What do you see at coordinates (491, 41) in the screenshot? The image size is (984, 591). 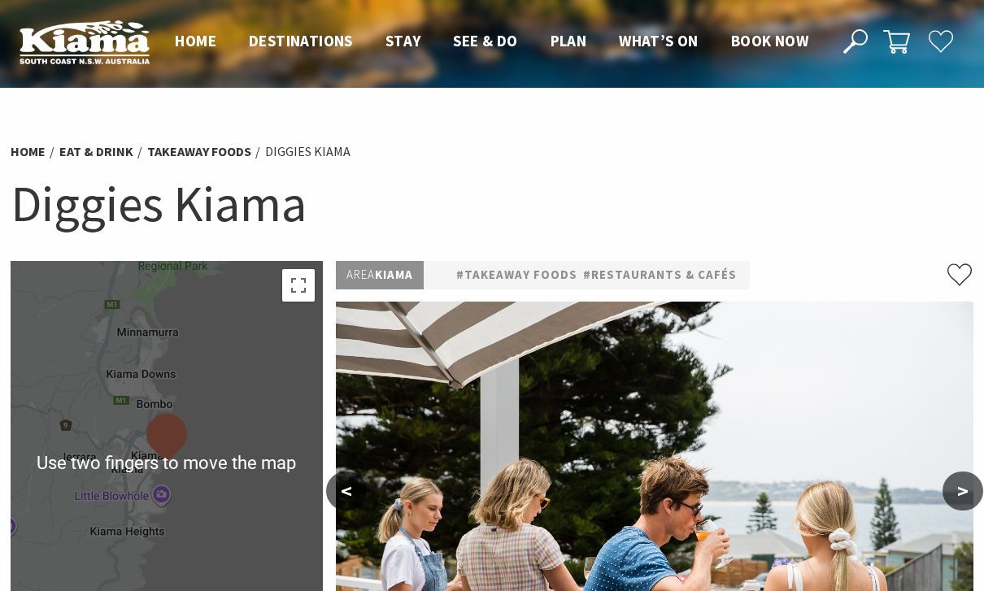 I see `nav: Main Menu` at bounding box center [491, 41].